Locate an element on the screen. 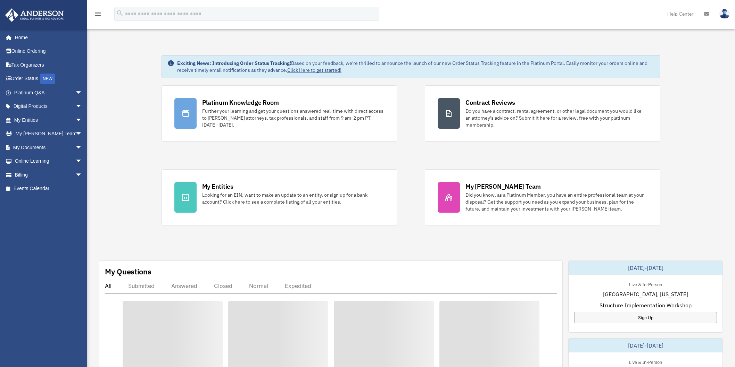 The image size is (735, 367). div: Contract Reviews is located at coordinates (490, 102).